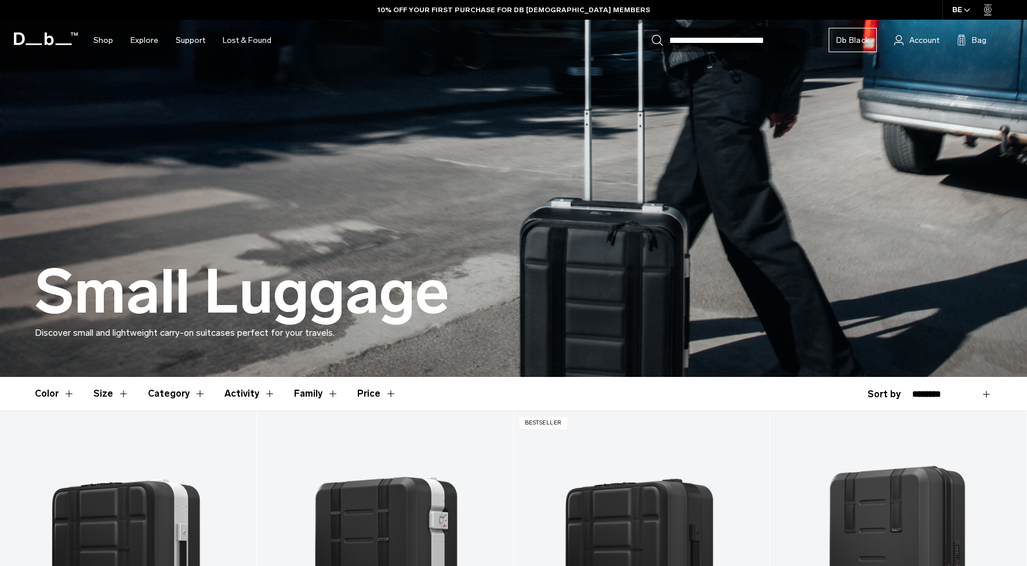  What do you see at coordinates (144, 40) in the screenshot?
I see `a: Explore` at bounding box center [144, 40].